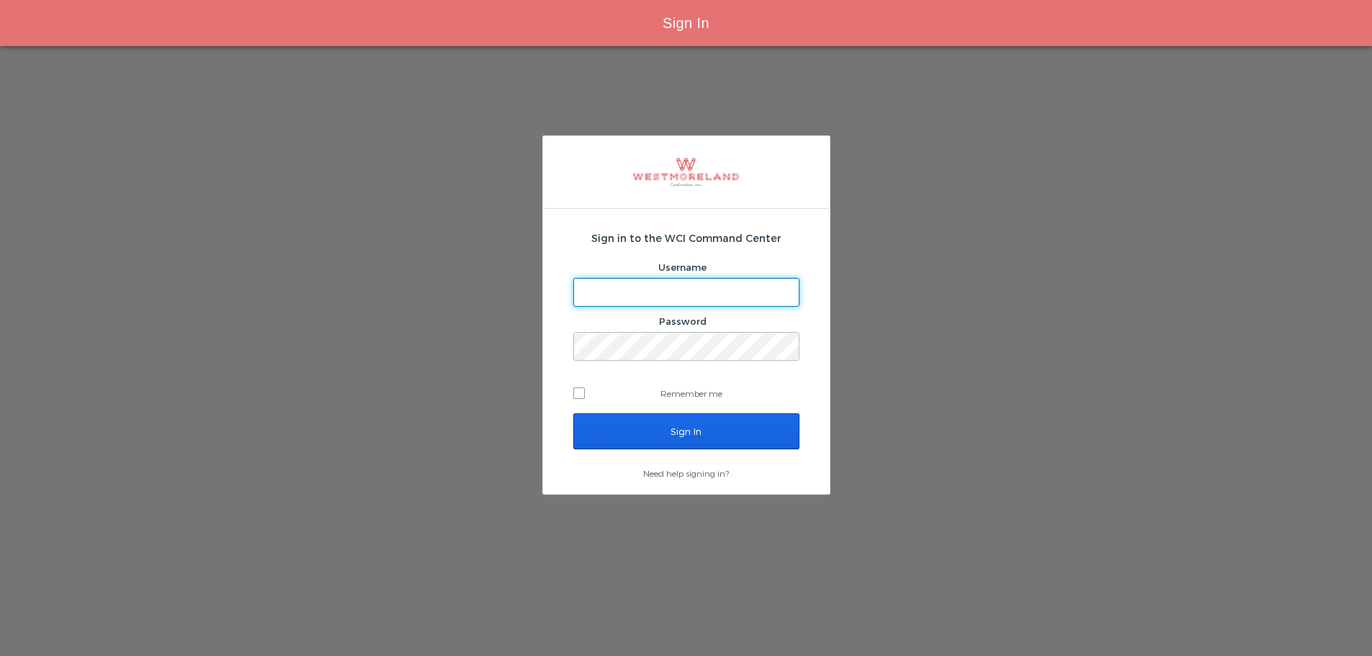 This screenshot has width=1372, height=656. What do you see at coordinates (686, 393) in the screenshot?
I see `label: Remember me` at bounding box center [686, 393].